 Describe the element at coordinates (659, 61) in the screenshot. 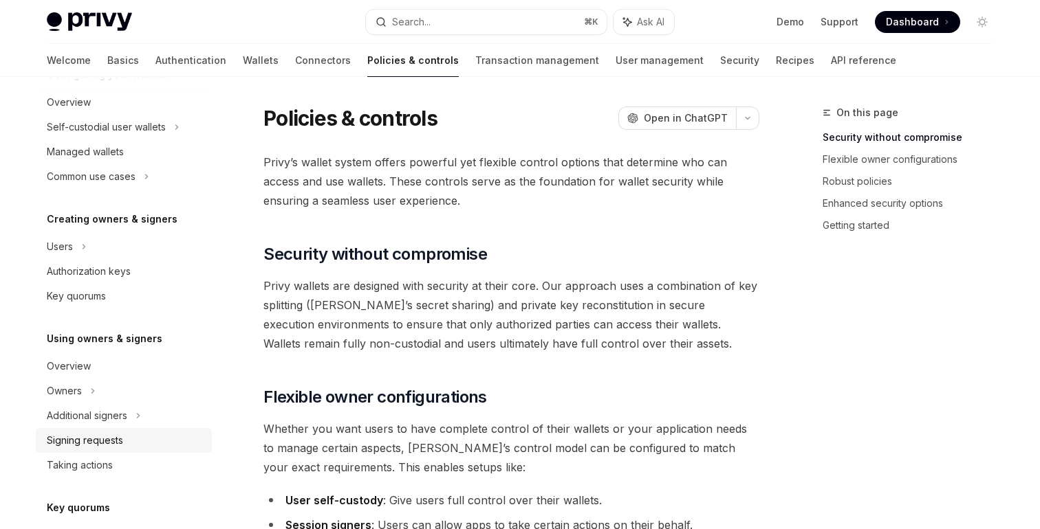

I see `a: User management` at that location.